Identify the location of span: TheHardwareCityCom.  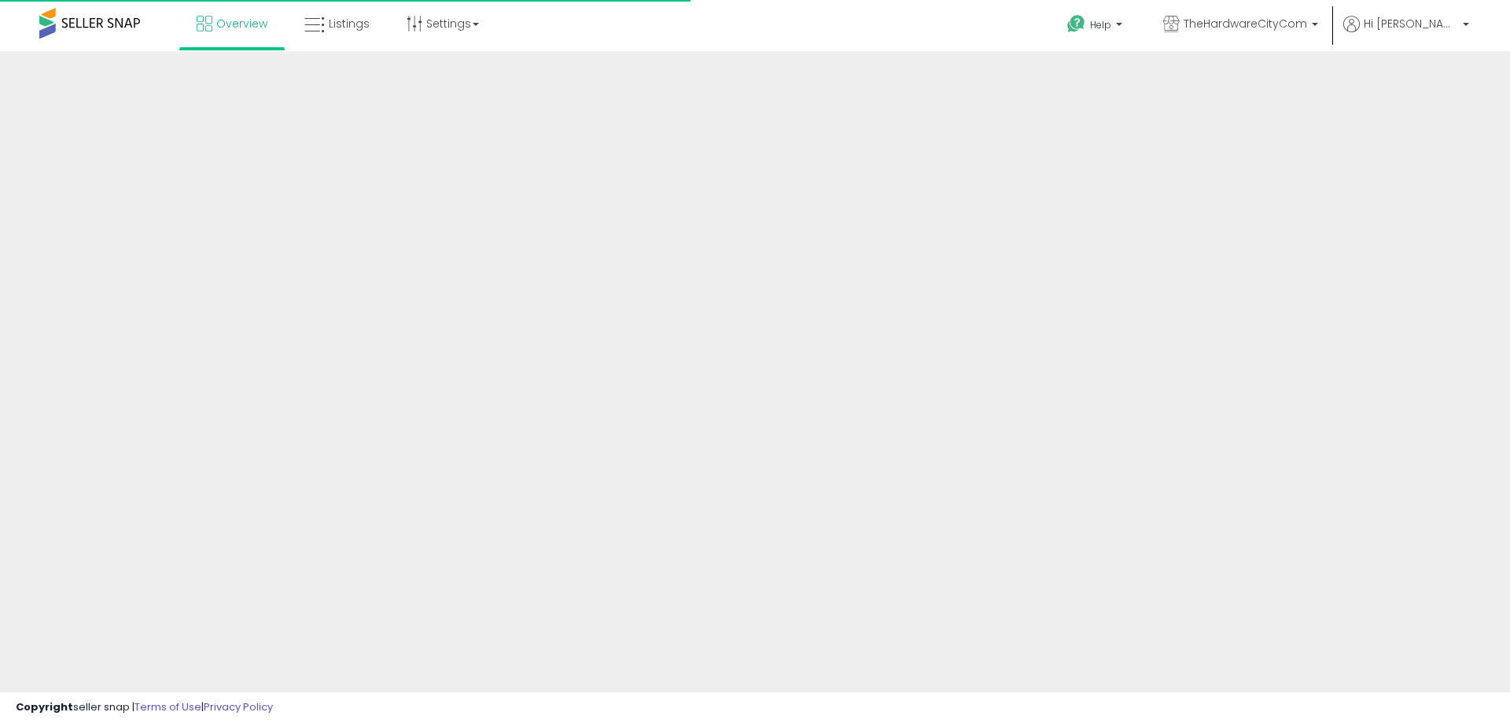
(1245, 24).